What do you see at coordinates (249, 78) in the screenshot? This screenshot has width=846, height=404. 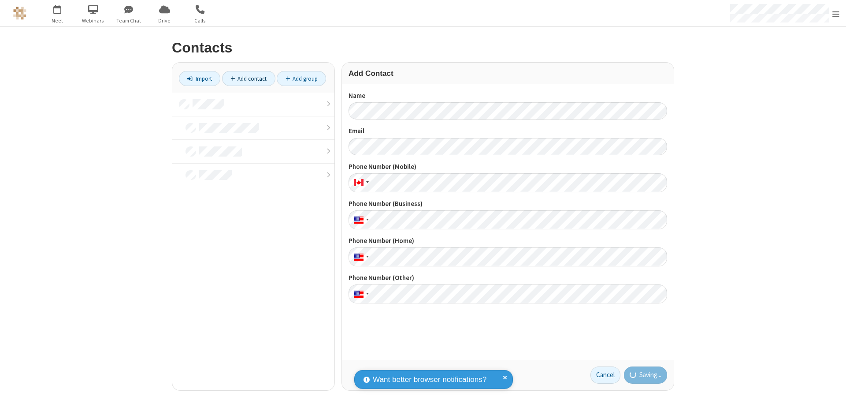 I see `a: Add contact` at bounding box center [249, 78].